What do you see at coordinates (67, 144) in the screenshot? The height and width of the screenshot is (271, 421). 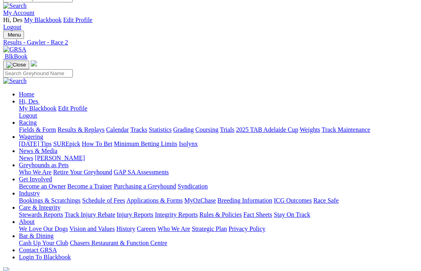 I see `a: SUREpick` at bounding box center [67, 144].